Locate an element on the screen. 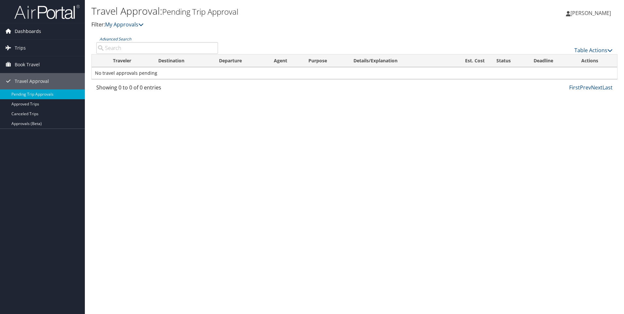  span: Travel Approval is located at coordinates (32, 81).